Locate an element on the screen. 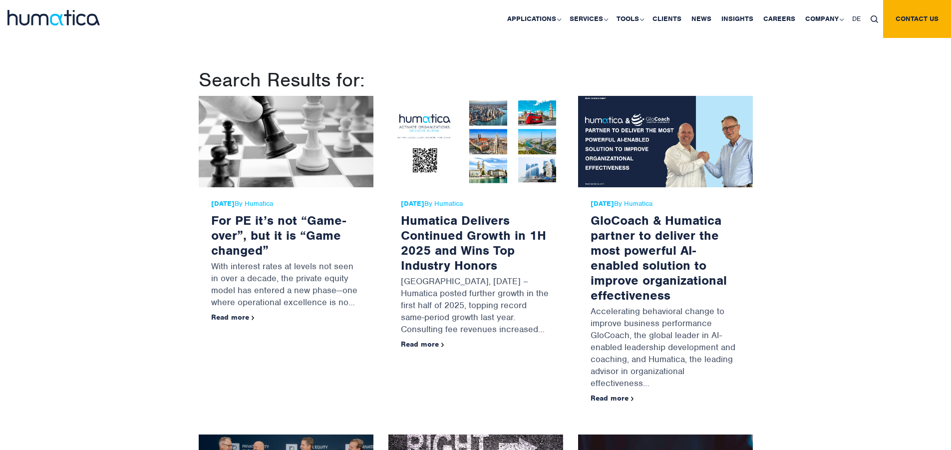  p: Accelerating behavioral change to improve business performance GloCoach, the global leader in AI-... is located at coordinates (665, 348).